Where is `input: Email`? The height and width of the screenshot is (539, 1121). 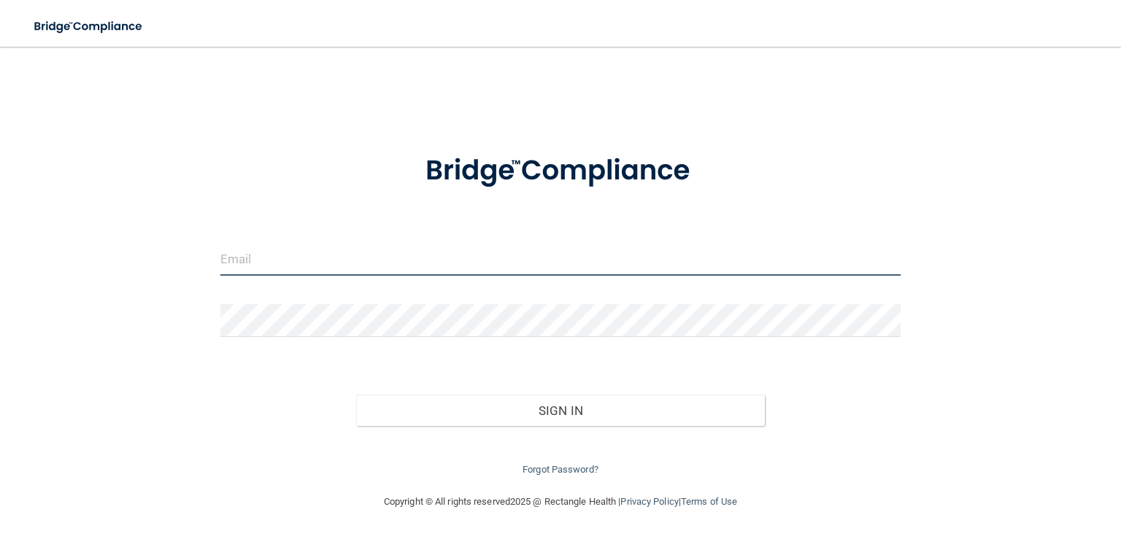 input: Email is located at coordinates (561, 259).